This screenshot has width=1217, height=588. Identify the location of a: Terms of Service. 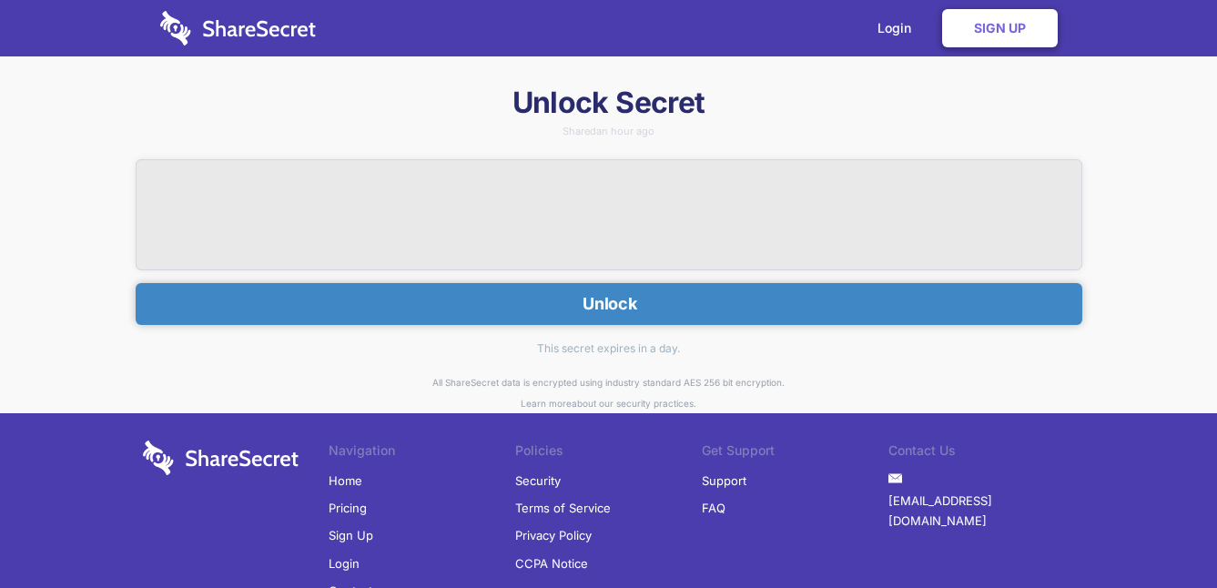
(562, 508).